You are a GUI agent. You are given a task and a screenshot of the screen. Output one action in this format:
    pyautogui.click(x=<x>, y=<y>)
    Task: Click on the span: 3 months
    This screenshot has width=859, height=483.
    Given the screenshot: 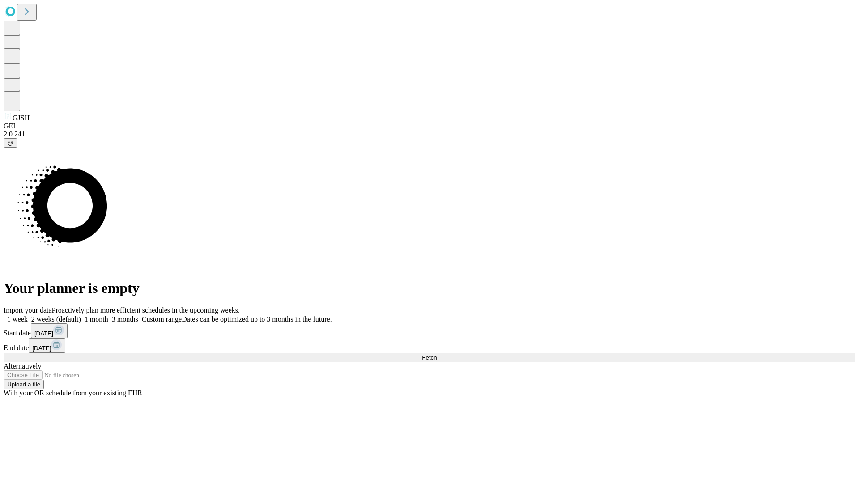 What is the action you would take?
    pyautogui.click(x=125, y=319)
    